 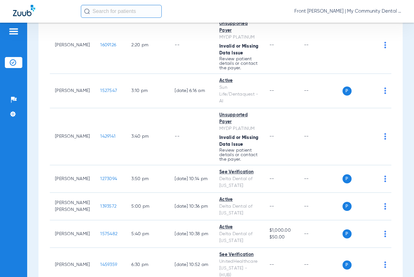 I want to click on td: 5:00 PM, so click(x=148, y=206).